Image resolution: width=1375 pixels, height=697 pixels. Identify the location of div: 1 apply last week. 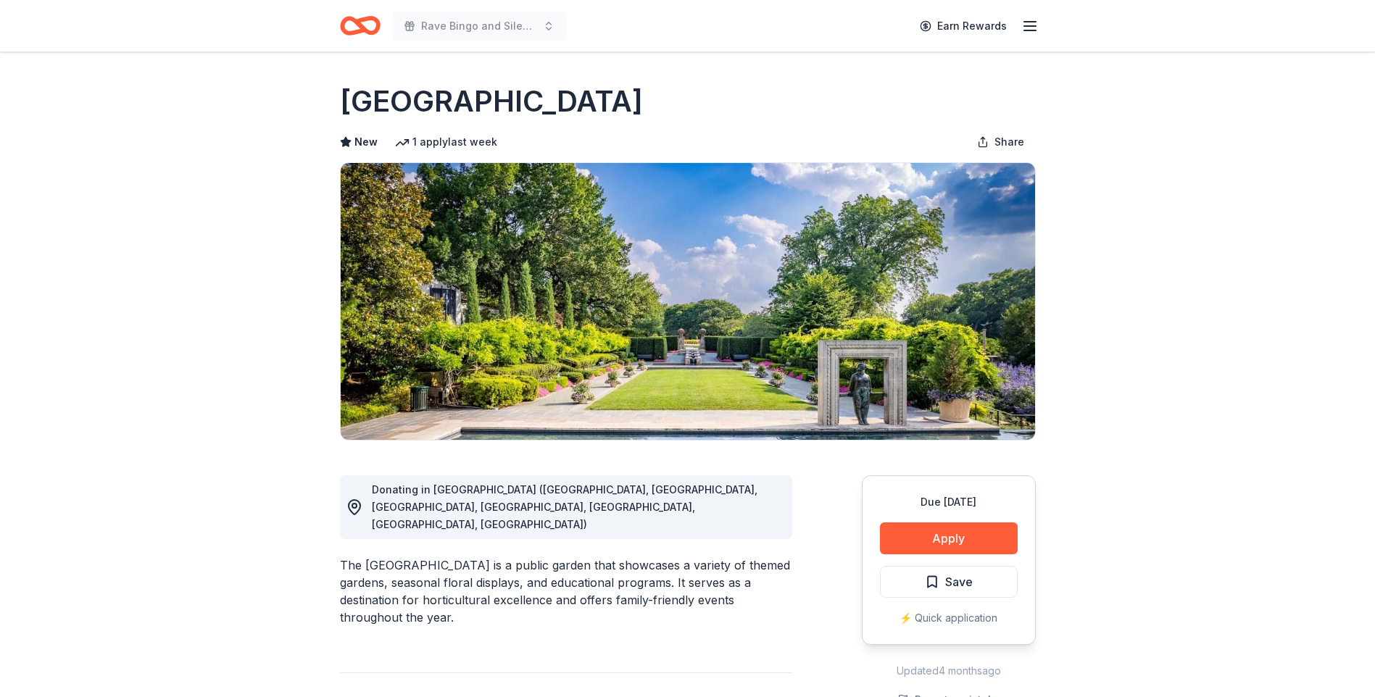
(446, 142).